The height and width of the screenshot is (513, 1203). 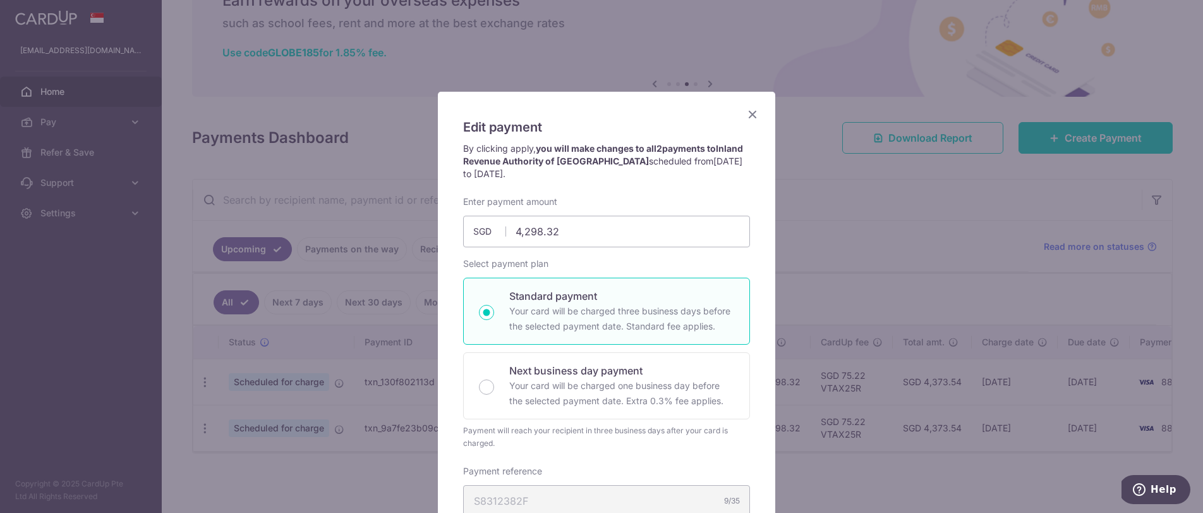 I want to click on p: Your card will be charged one business day before the selected payment date. Extra 0.3% fee applies., so click(x=622, y=393).